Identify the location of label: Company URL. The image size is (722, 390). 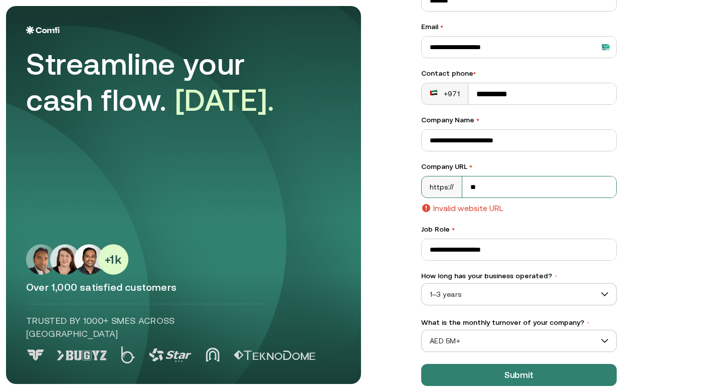
(519, 166).